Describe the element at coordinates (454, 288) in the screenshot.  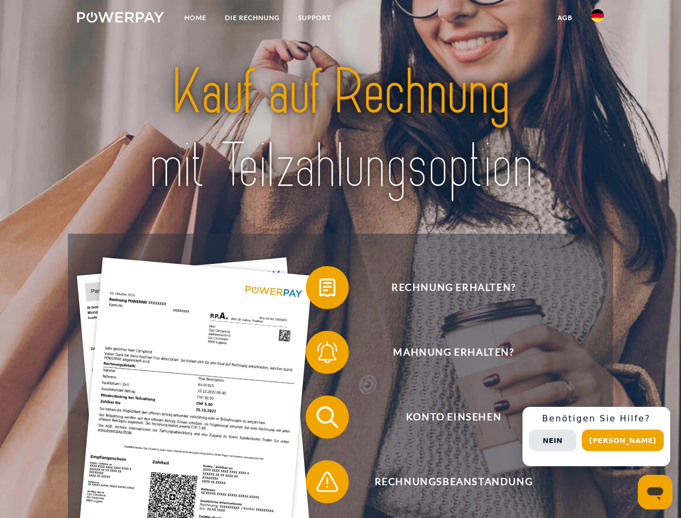
I see `span: Rechnung erhalten?` at that location.